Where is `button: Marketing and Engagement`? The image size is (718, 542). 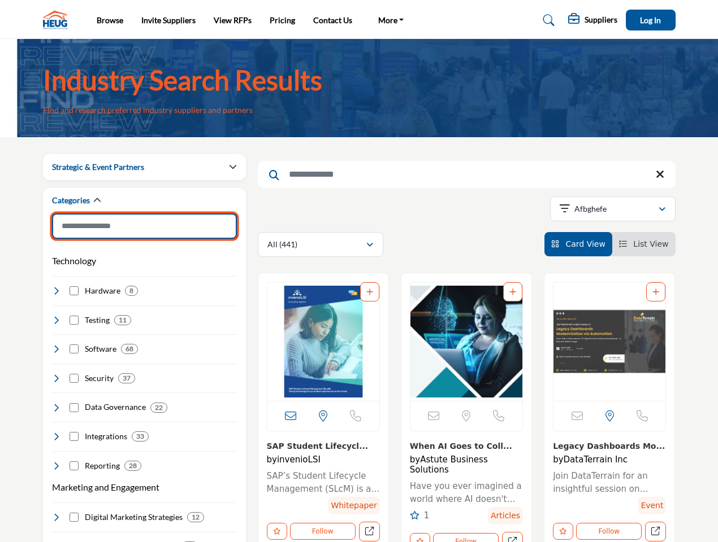 button: Marketing and Engagement is located at coordinates (106, 488).